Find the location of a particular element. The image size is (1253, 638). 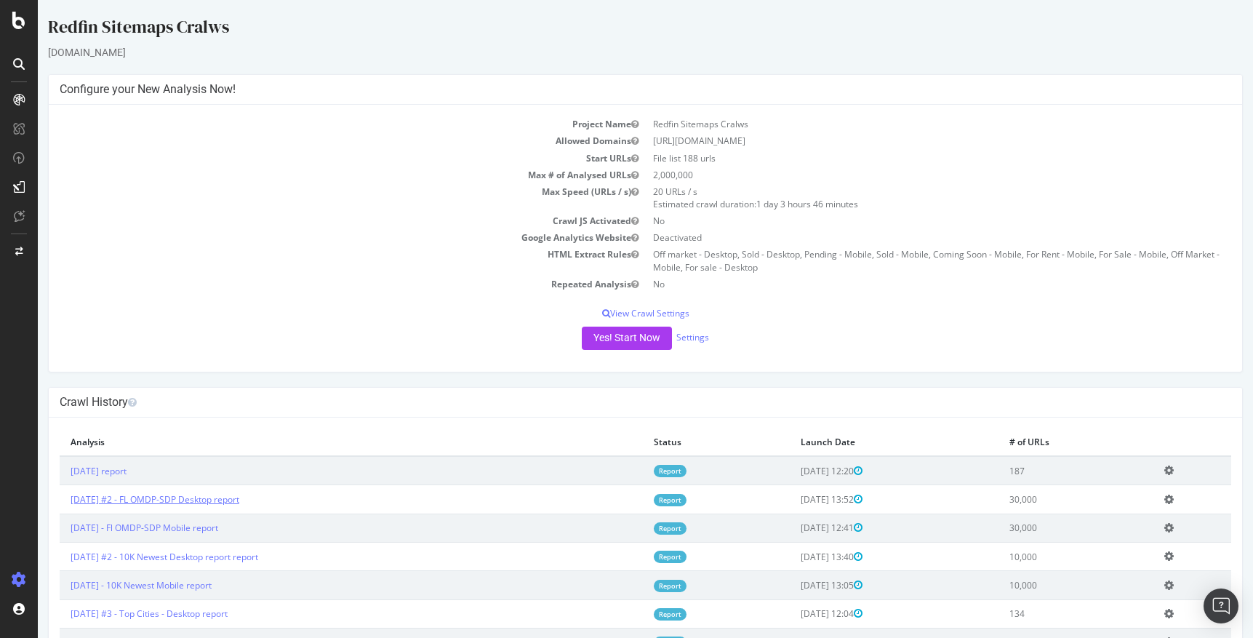

td: Max Speed (URLs / s) is located at coordinates (315, 198).